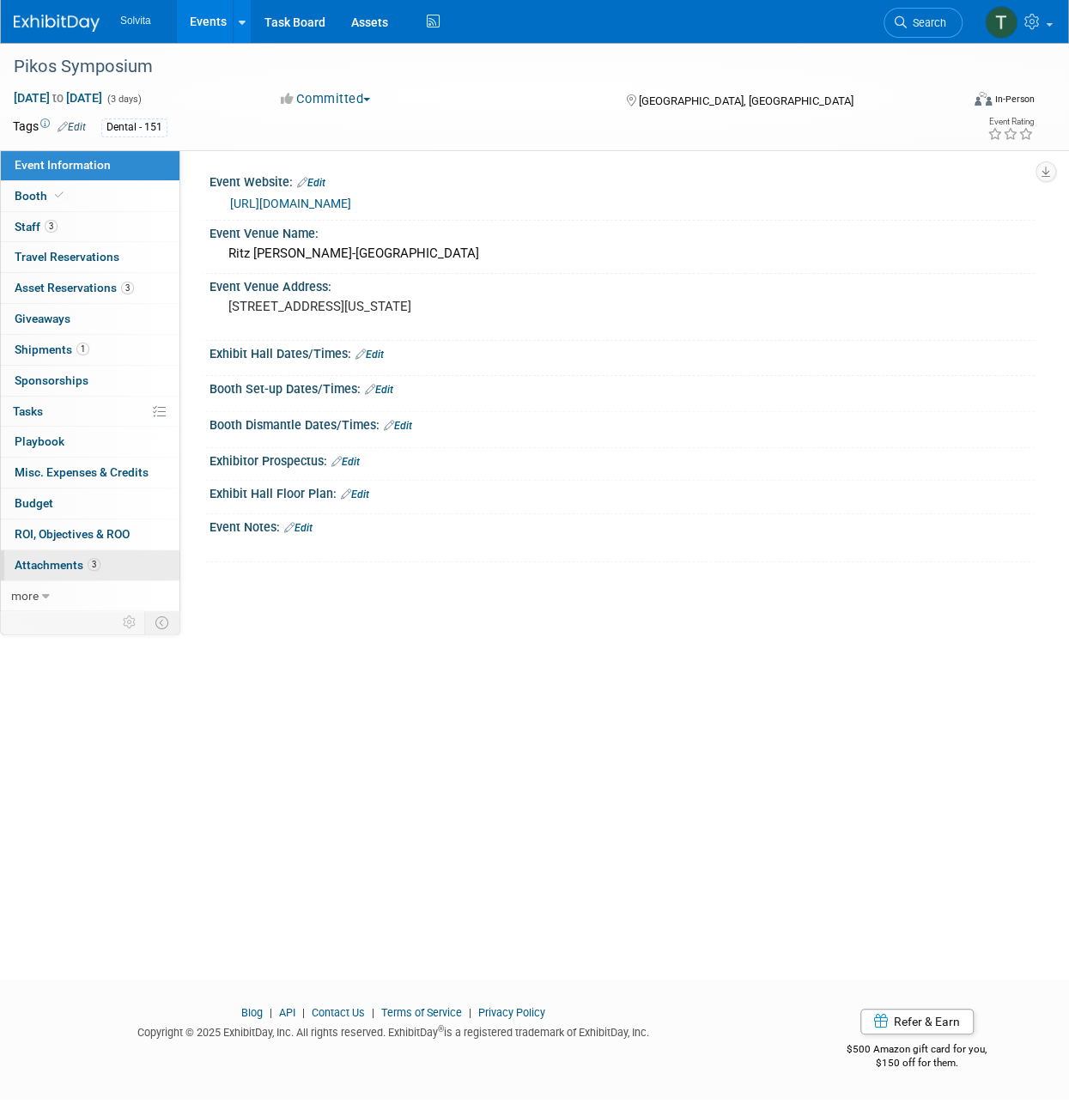 The width and height of the screenshot is (1069, 1116). Describe the element at coordinates (90, 257) in the screenshot. I see `a: Travel Reservations` at that location.